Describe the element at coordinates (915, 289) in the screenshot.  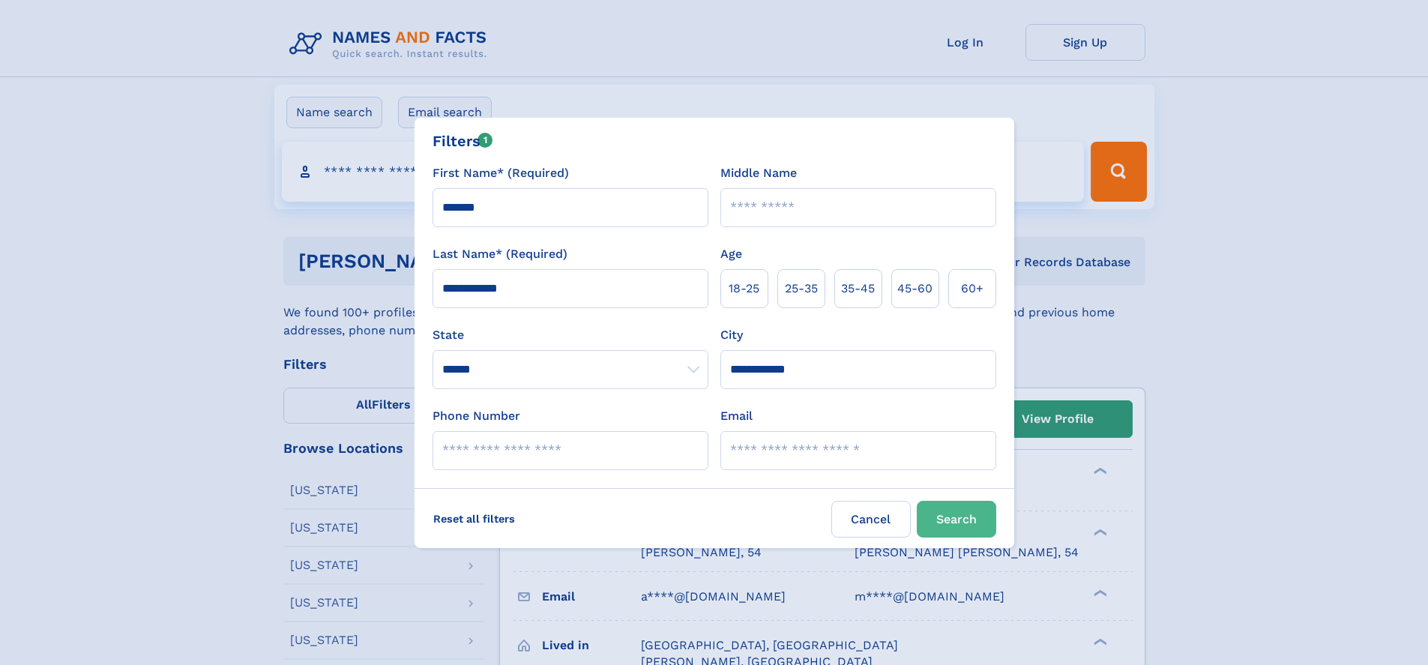
I see `span: 45‑60` at that location.